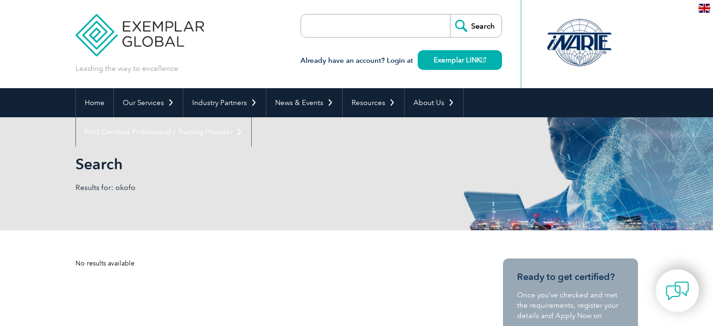 This screenshot has width=713, height=326. I want to click on img: contact-chat.png, so click(678, 291).